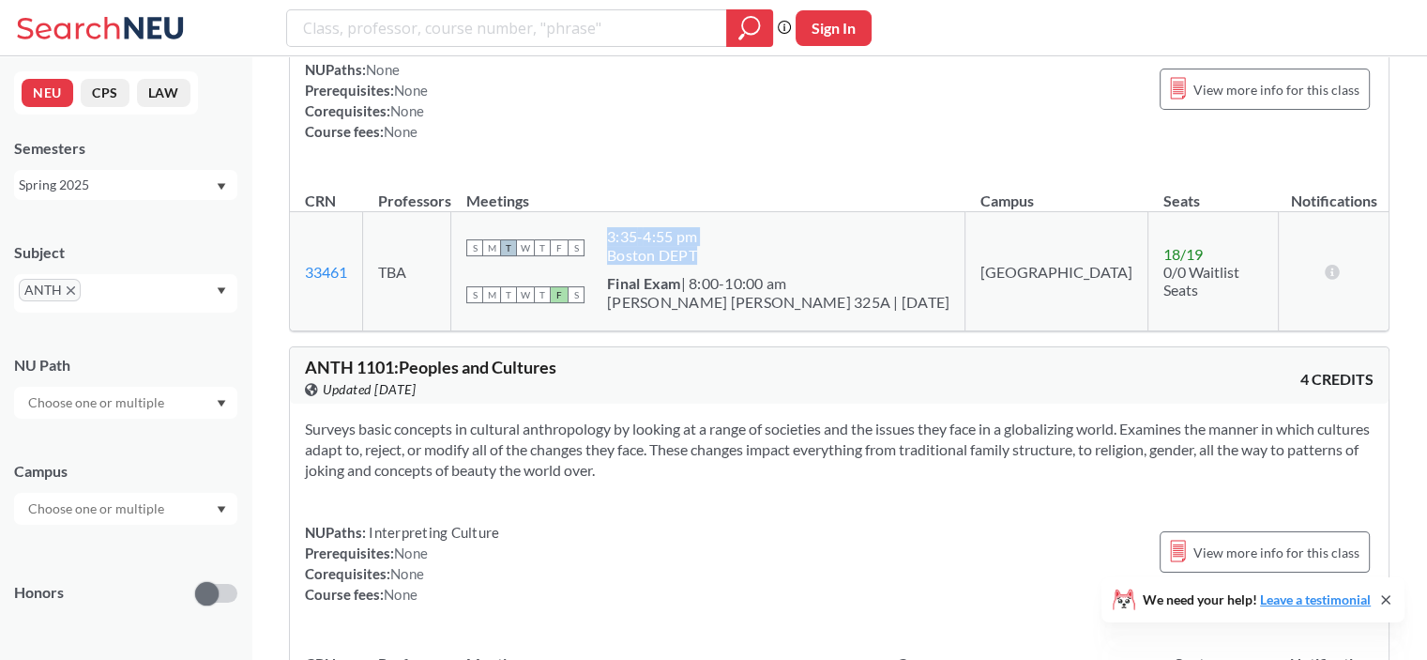 This screenshot has width=1427, height=660. I want to click on p: Honors, so click(38, 592).